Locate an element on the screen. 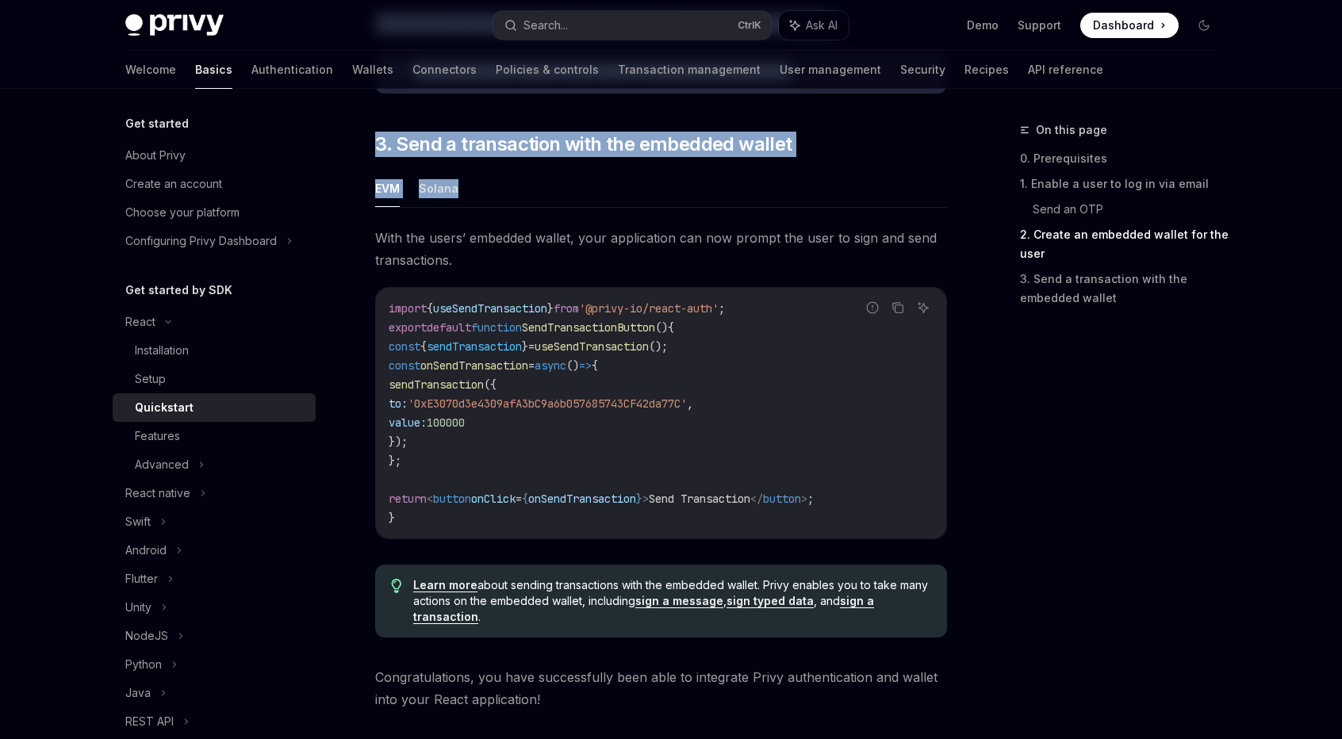  span: from is located at coordinates (566, 308).